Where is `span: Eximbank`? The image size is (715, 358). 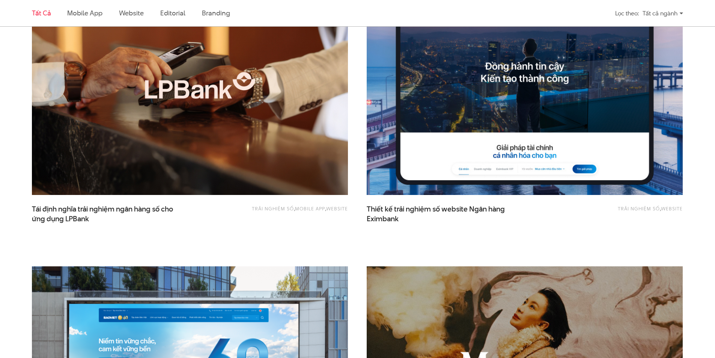 span: Eximbank is located at coordinates (382, 219).